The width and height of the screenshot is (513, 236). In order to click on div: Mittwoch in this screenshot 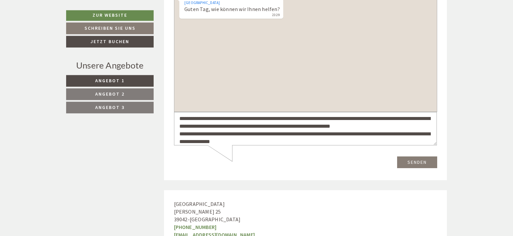, I will do `click(132, 11)`.